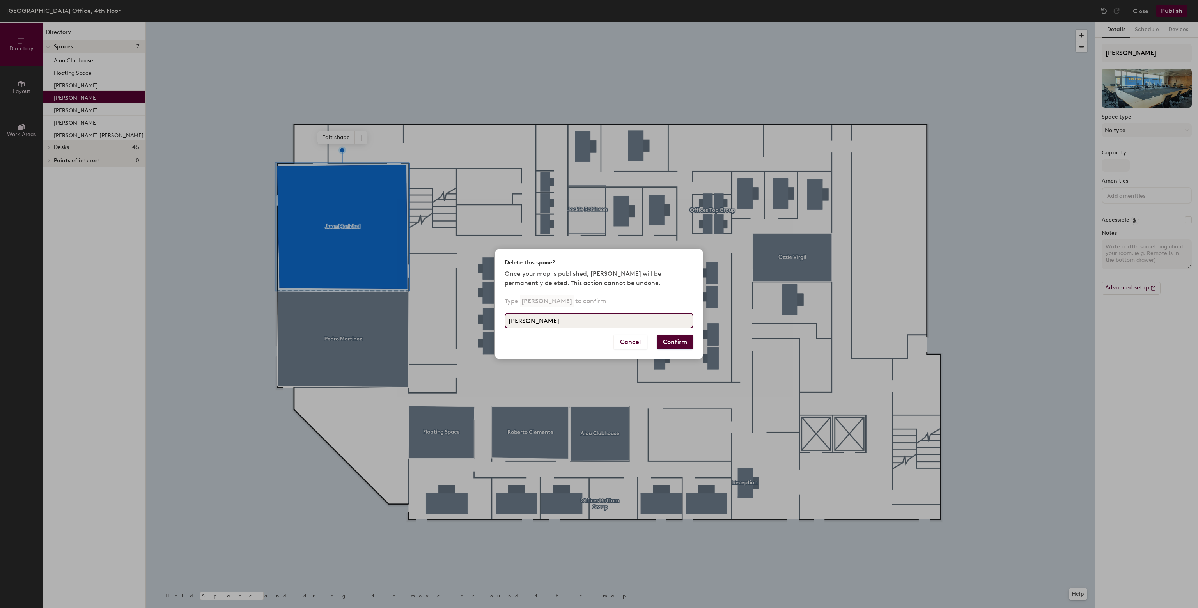  What do you see at coordinates (556, 301) in the screenshot?
I see `p: Type to confirm` at bounding box center [556, 301].